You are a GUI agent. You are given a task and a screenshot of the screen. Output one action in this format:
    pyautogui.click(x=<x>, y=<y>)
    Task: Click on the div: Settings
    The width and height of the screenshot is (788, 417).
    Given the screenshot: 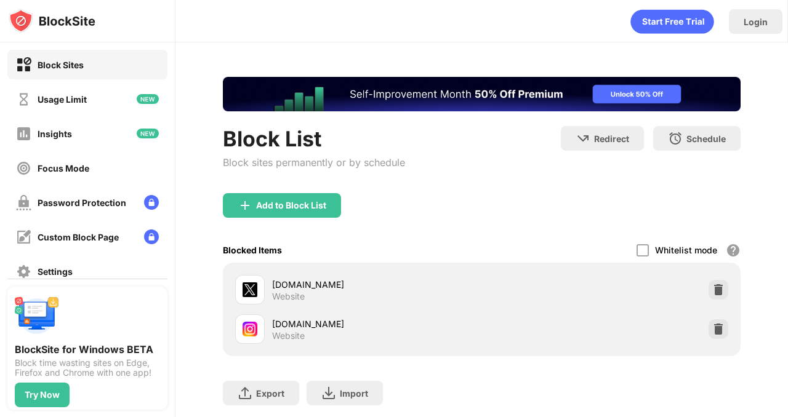 What is the action you would take?
    pyautogui.click(x=55, y=271)
    